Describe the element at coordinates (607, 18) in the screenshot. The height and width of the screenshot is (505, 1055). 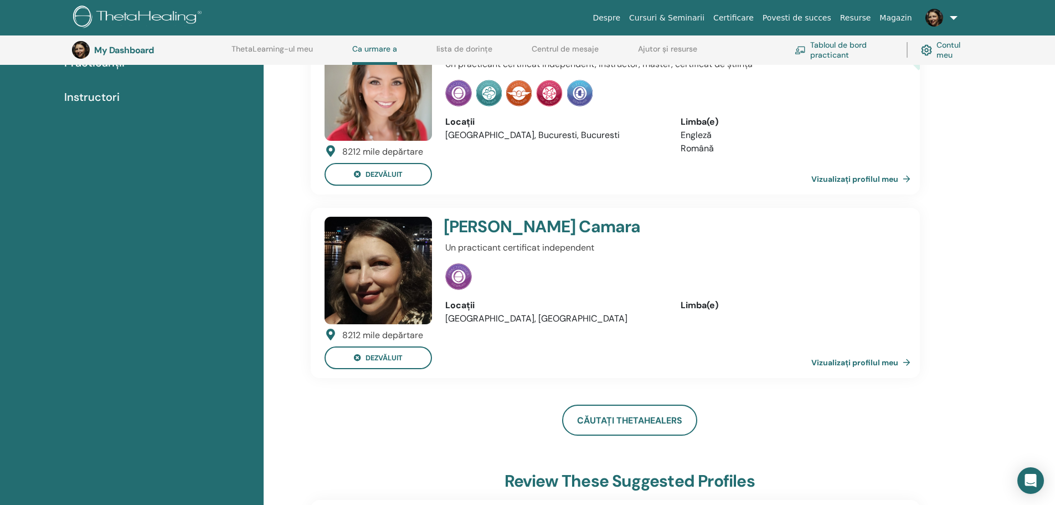
I see `a: Despre` at that location.